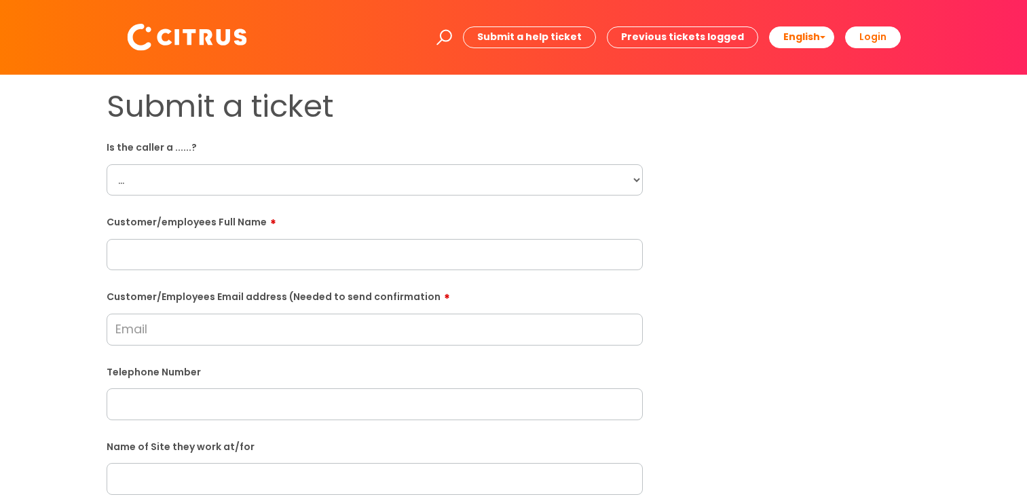 The width and height of the screenshot is (1027, 501). I want to click on a: Submit a help ticket, so click(530, 37).